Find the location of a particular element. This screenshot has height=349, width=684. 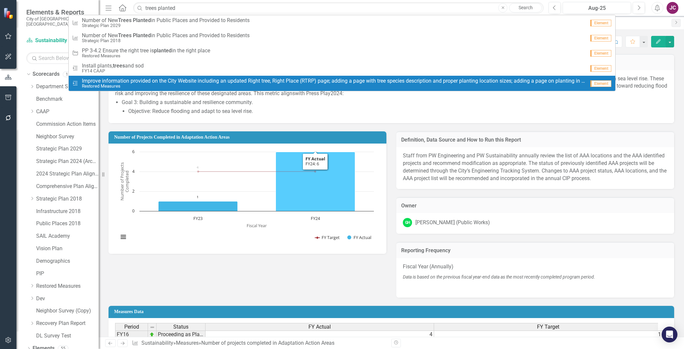

span: with Press Play is located at coordinates (313, 93).